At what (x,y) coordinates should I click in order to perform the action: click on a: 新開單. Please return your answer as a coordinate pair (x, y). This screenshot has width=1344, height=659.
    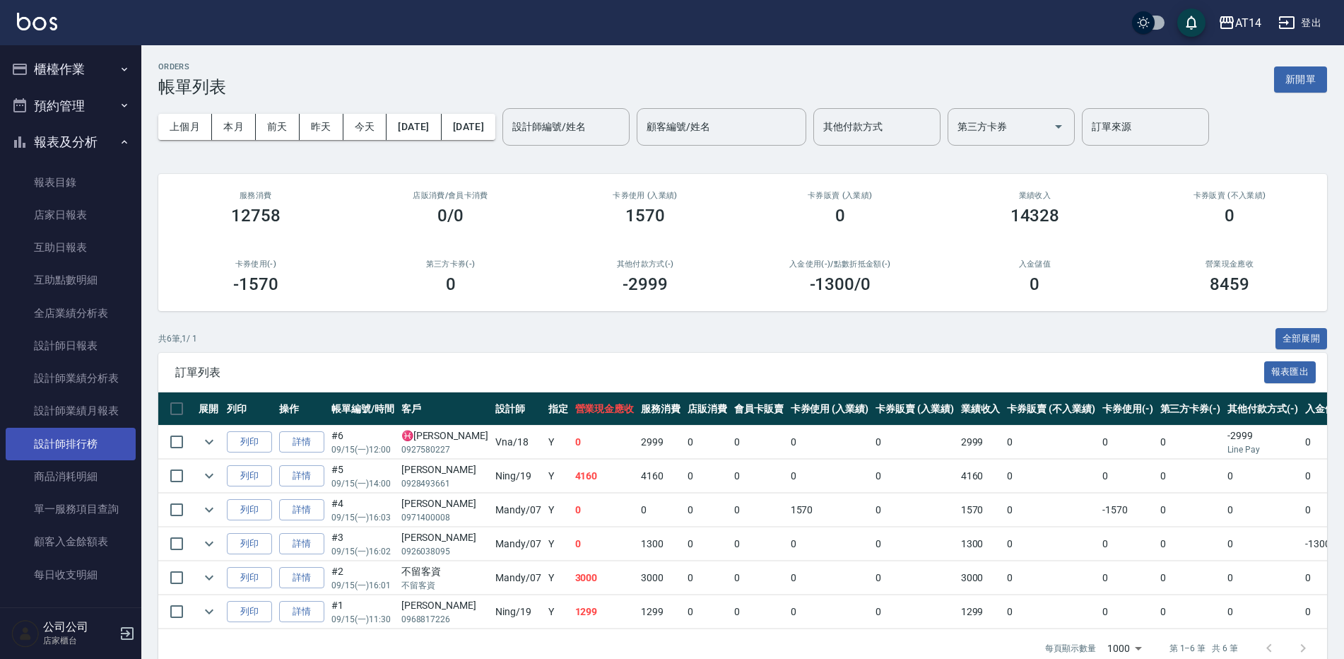
    Looking at the image, I should click on (1300, 78).